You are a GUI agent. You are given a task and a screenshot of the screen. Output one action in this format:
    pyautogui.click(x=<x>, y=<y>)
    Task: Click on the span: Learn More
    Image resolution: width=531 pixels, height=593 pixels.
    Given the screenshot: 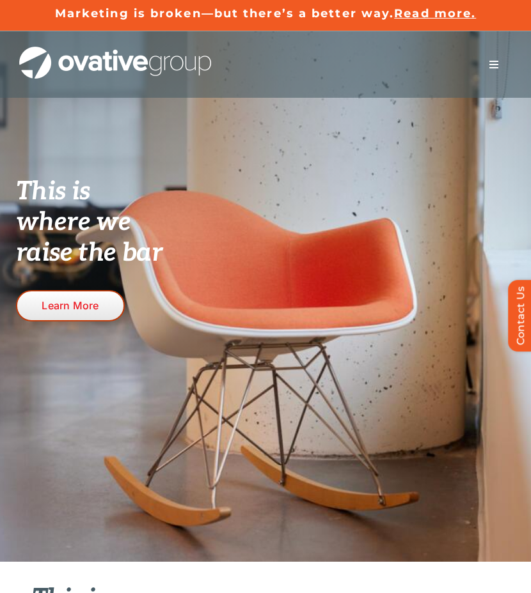 What is the action you would take?
    pyautogui.click(x=70, y=306)
    